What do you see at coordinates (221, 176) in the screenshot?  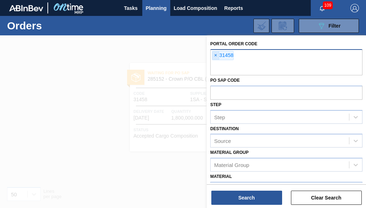 I see `label: Material` at bounding box center [221, 176].